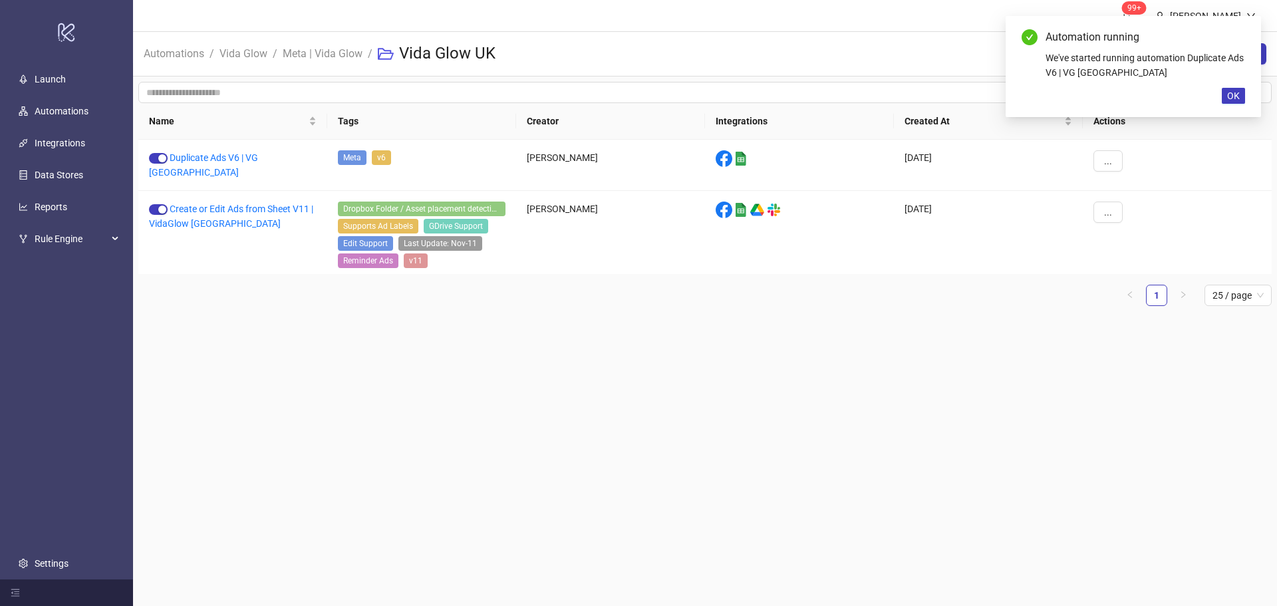 The width and height of the screenshot is (1277, 606). I want to click on a: Reports, so click(51, 207).